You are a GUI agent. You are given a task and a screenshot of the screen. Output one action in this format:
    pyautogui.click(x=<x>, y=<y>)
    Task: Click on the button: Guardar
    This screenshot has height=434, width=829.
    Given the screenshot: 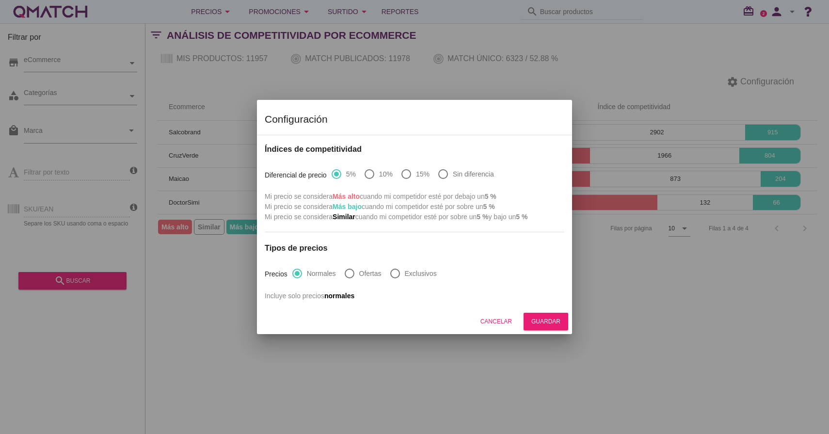 What is the action you would take?
    pyautogui.click(x=546, y=322)
    